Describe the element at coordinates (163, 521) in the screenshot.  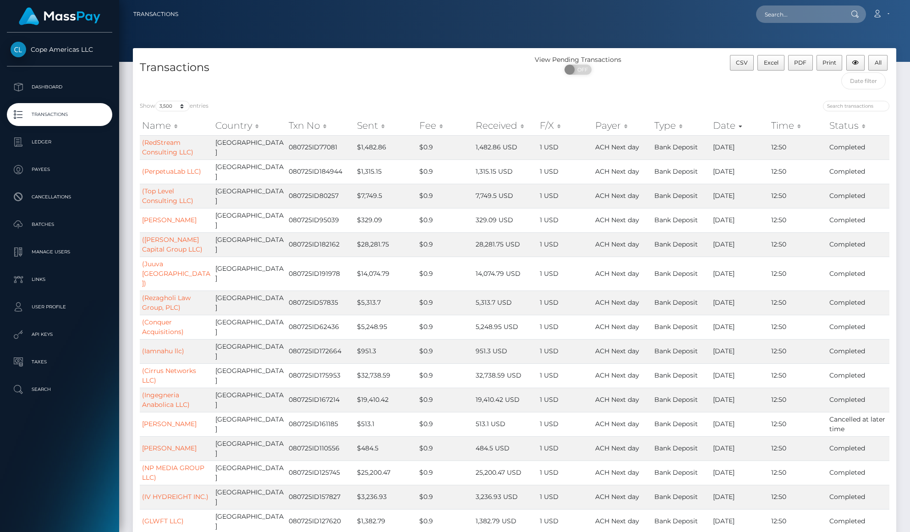
I see `a: (GLWFT LLC)` at that location.